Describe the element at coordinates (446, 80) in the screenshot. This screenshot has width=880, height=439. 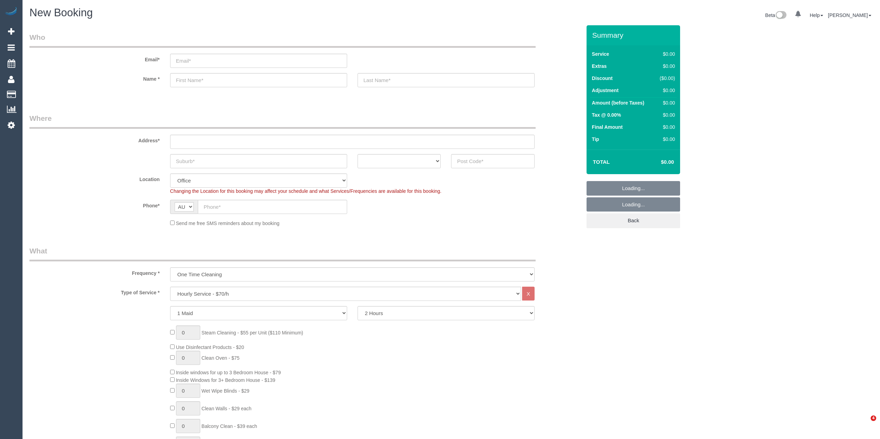
I see `input: Last Name*` at that location.